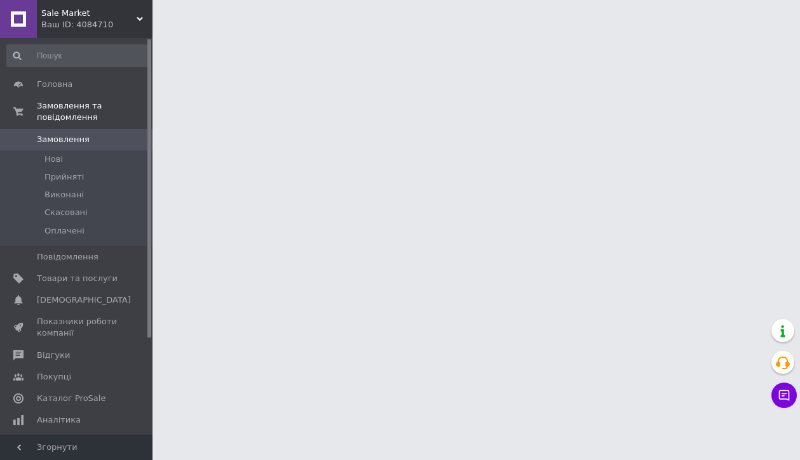  I want to click on span: Виконані, so click(64, 195).